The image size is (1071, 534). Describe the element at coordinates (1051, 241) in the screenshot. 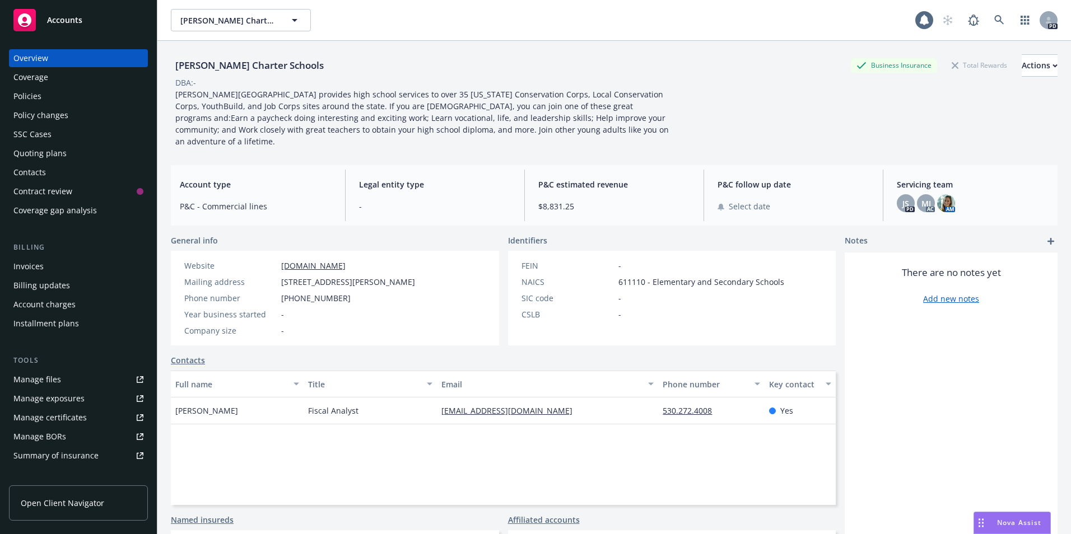

I see `a: add` at that location.